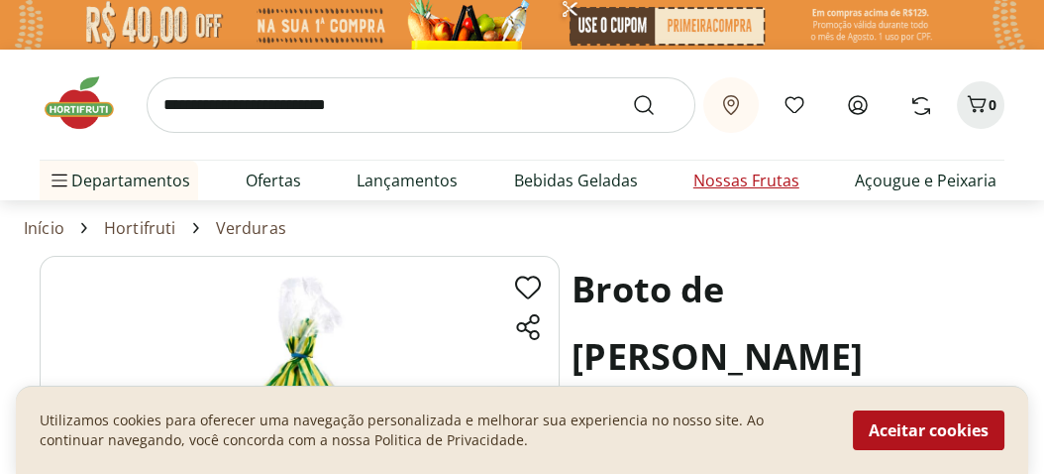 The image size is (1044, 474). What do you see at coordinates (928, 430) in the screenshot?
I see `button: Aceitar cookies` at bounding box center [928, 430].